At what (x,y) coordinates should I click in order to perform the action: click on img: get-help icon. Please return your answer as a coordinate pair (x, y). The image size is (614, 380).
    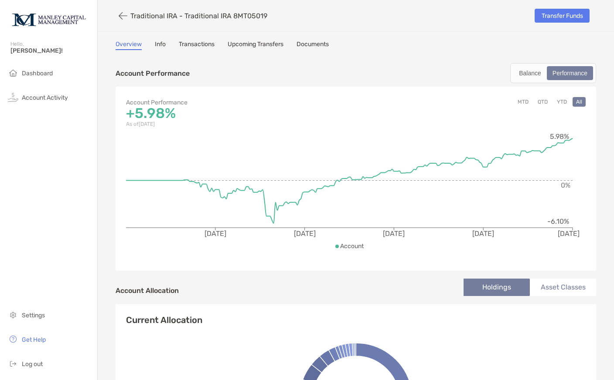
    Looking at the image, I should click on (13, 339).